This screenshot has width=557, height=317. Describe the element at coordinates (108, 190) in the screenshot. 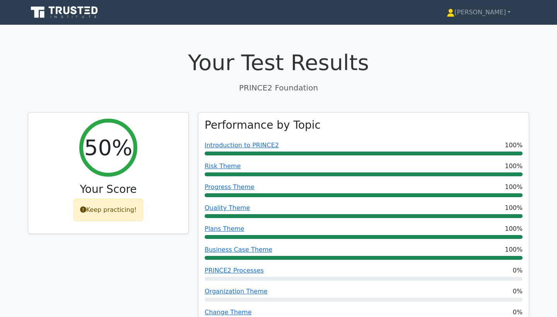

I see `h3: Your Score` at that location.